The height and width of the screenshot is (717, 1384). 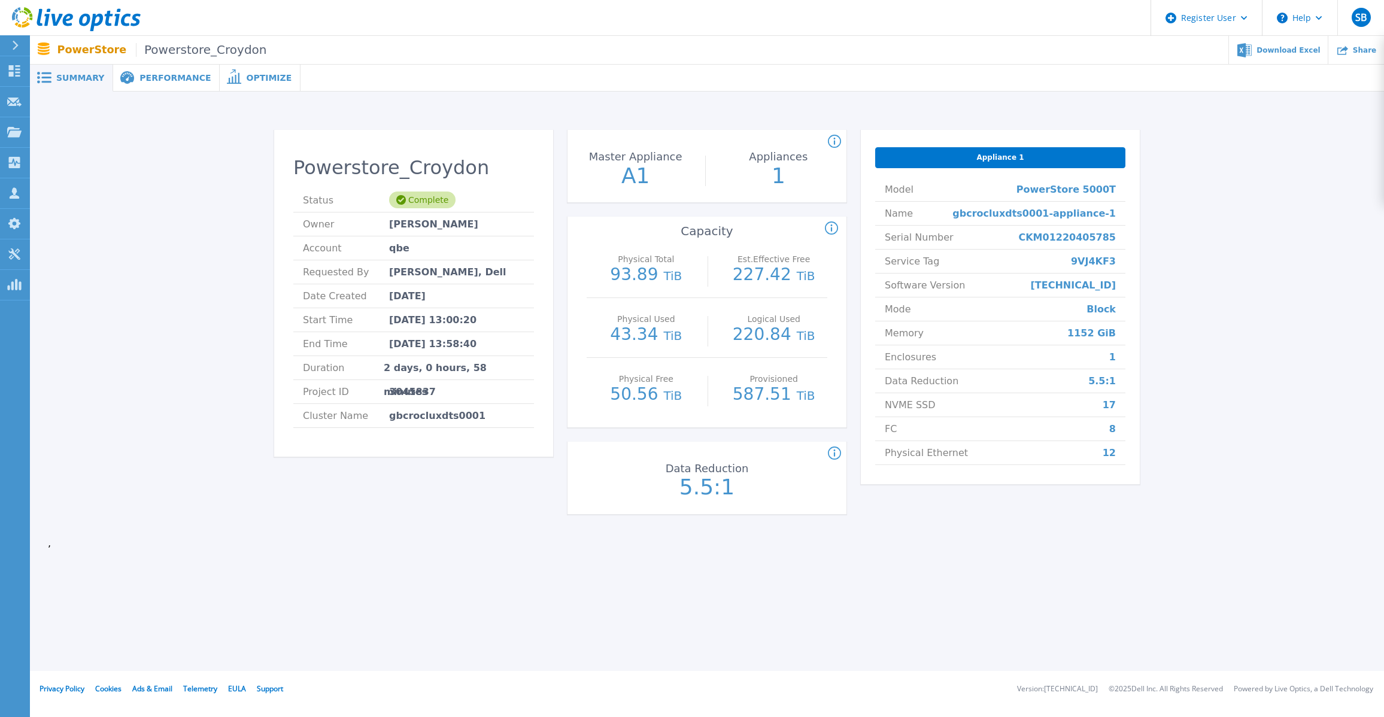 I want to click on span: 5.5:1, so click(x=1102, y=381).